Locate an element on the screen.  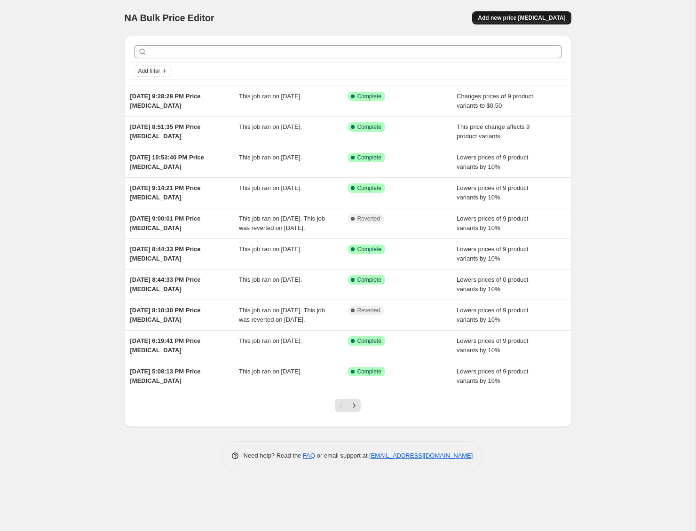
span: Changes prices of 9 product variants to $0.50 is located at coordinates (495, 101).